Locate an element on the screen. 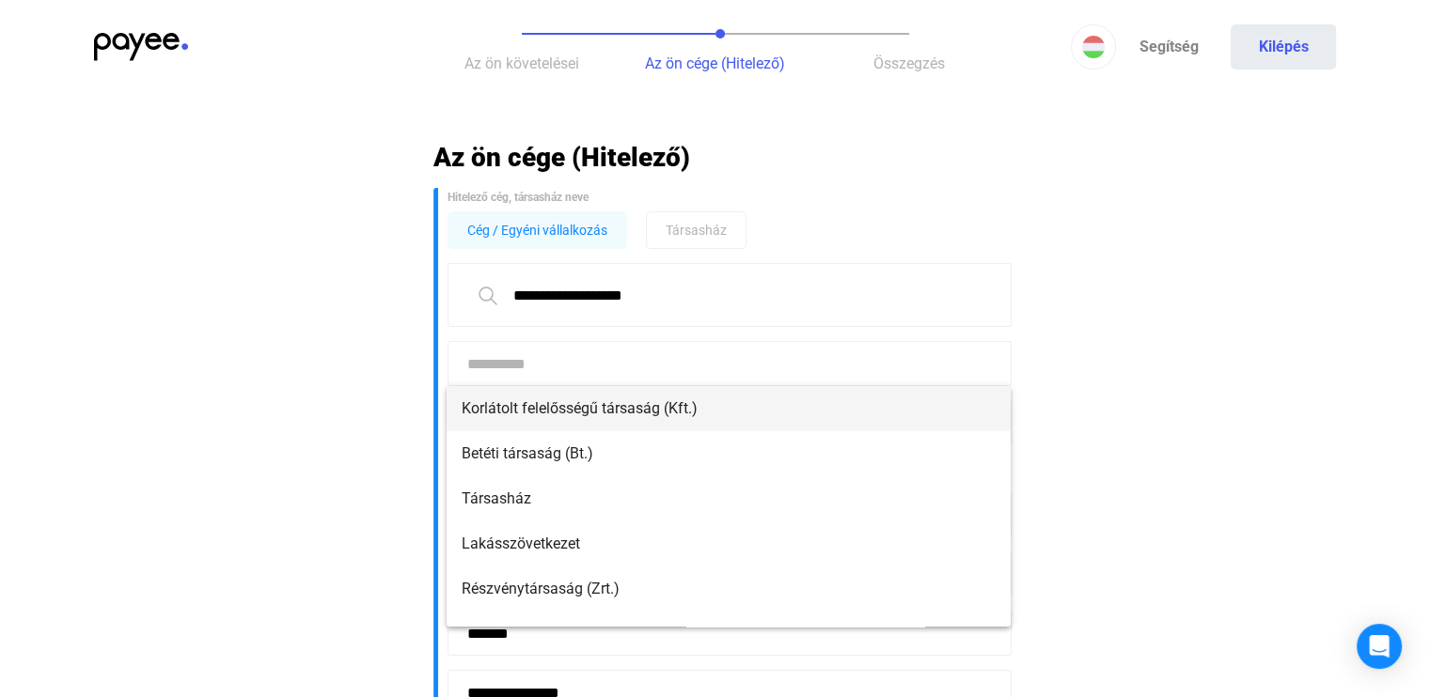 The image size is (1430, 697). button: Kilépés is located at coordinates (1283, 47).